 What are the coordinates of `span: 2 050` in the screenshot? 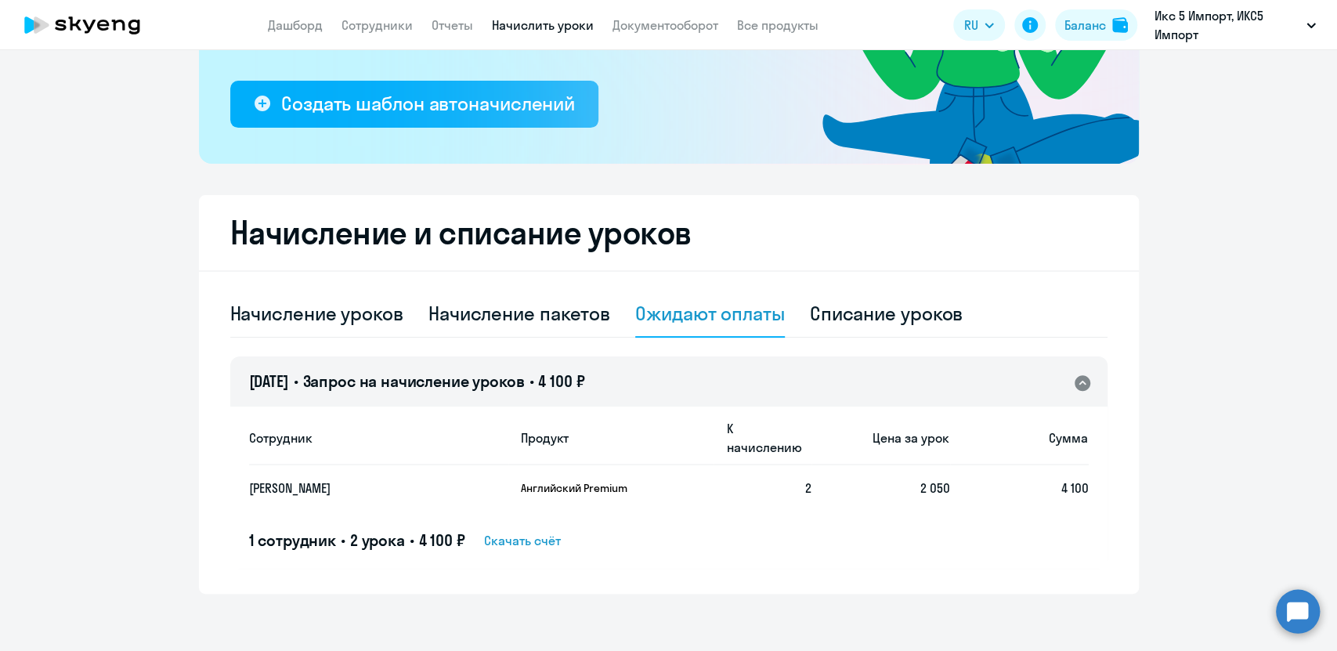 It's located at (935, 488).